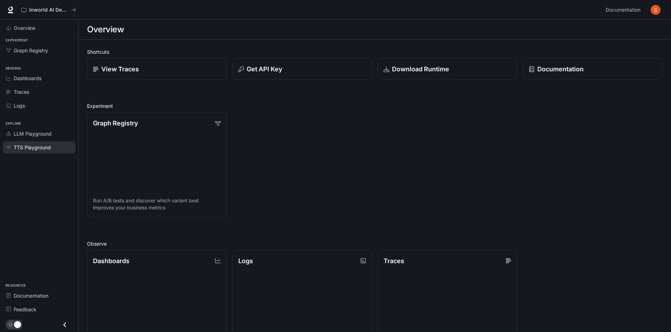 The height and width of the screenshot is (332, 671). Describe the element at coordinates (375, 52) in the screenshot. I see `h2: Shortcuts` at that location.